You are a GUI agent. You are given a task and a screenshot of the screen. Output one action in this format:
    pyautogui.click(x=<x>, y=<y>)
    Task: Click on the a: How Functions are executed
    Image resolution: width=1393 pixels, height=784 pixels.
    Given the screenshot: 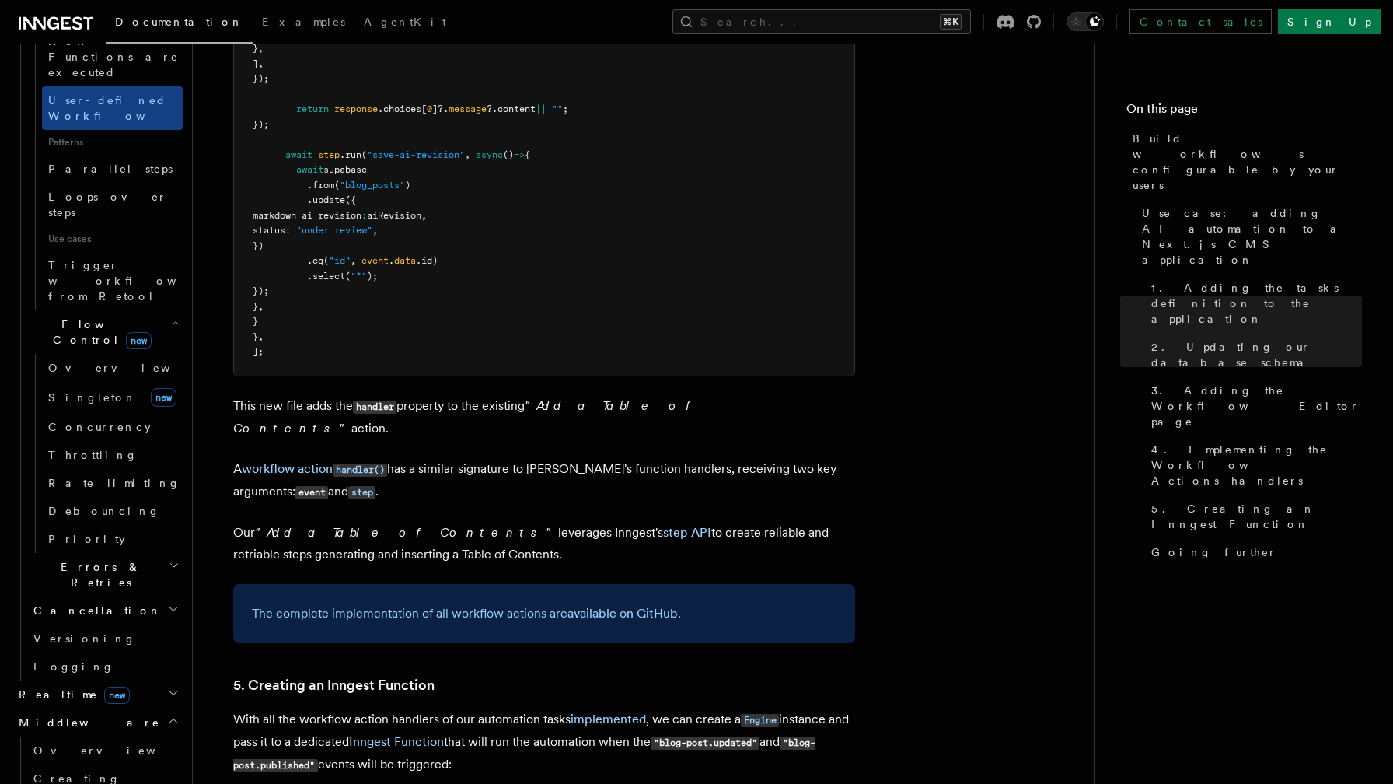 What is the action you would take?
    pyautogui.click(x=112, y=57)
    